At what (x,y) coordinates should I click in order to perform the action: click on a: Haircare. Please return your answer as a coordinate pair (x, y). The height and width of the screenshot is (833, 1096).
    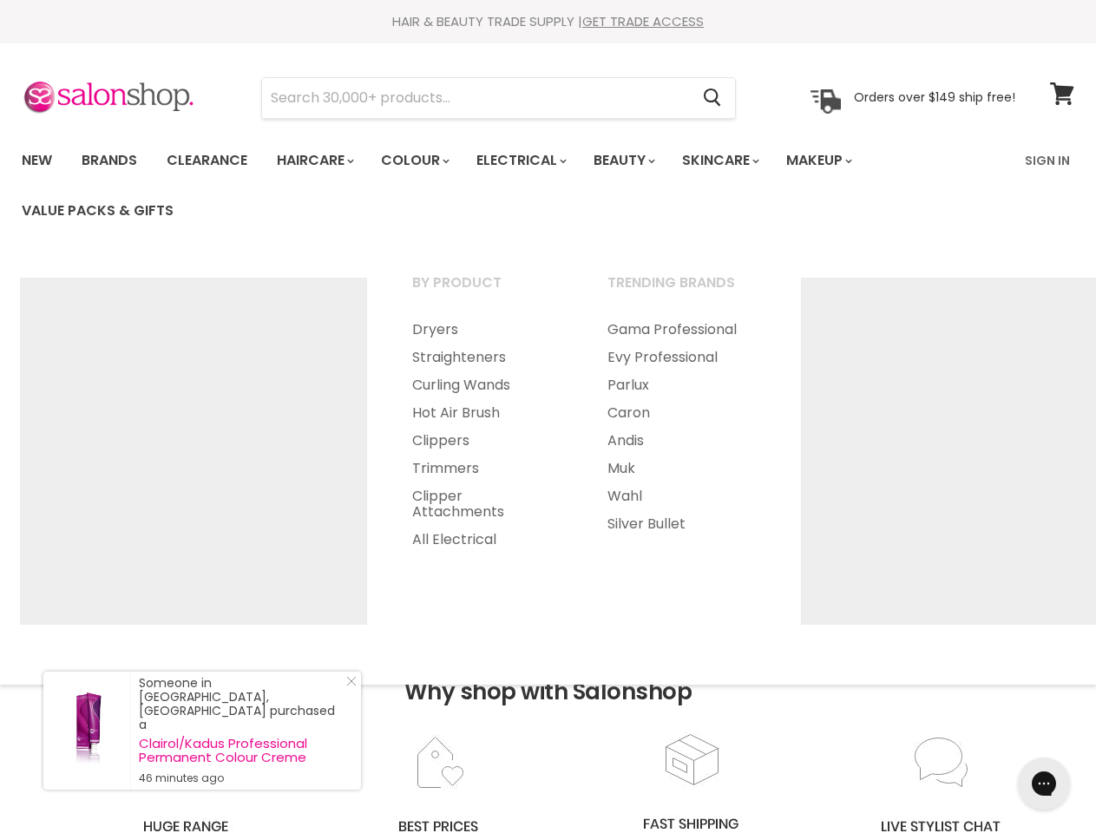
    Looking at the image, I should click on (314, 161).